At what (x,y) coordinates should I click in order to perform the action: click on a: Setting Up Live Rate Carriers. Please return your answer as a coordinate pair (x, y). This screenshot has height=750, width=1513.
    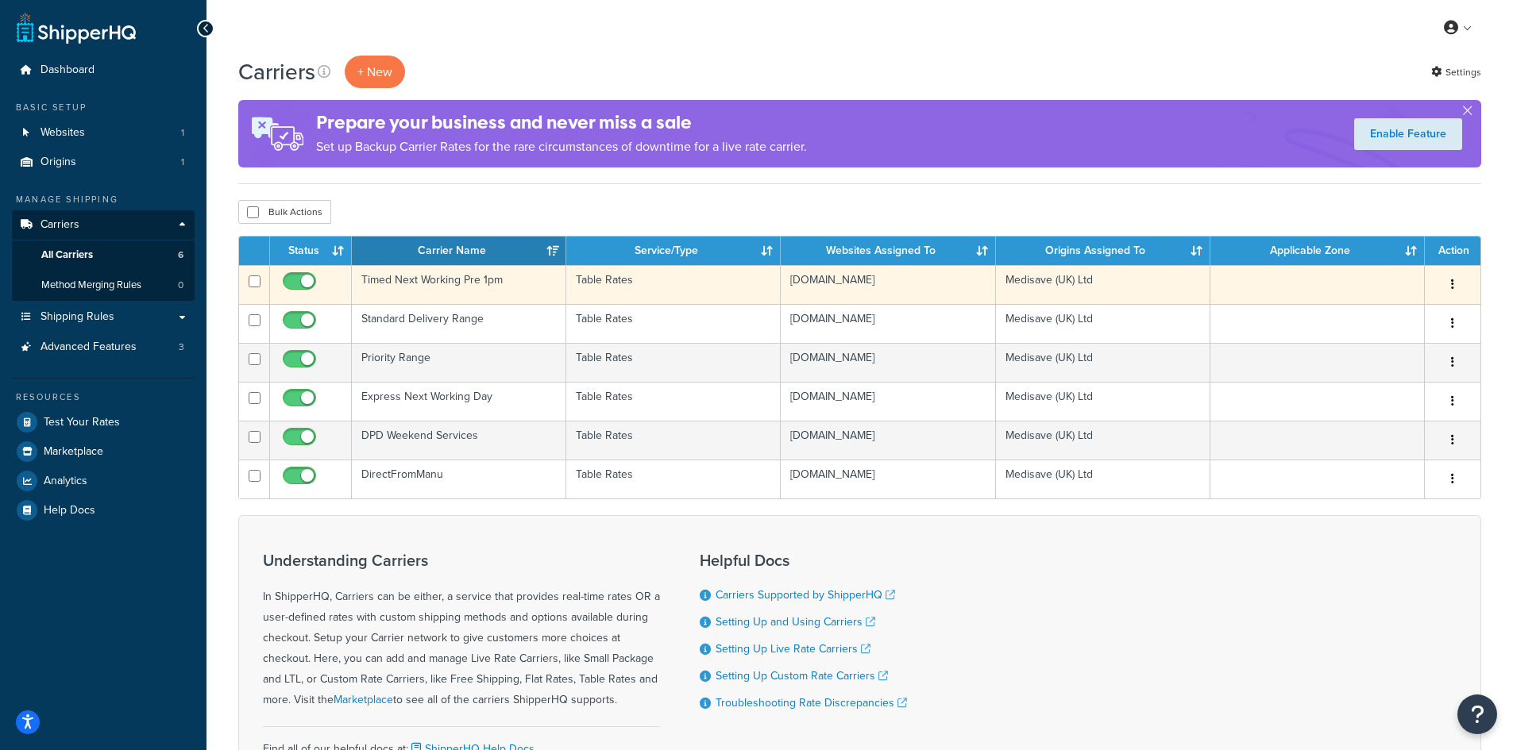
    Looking at the image, I should click on (792, 649).